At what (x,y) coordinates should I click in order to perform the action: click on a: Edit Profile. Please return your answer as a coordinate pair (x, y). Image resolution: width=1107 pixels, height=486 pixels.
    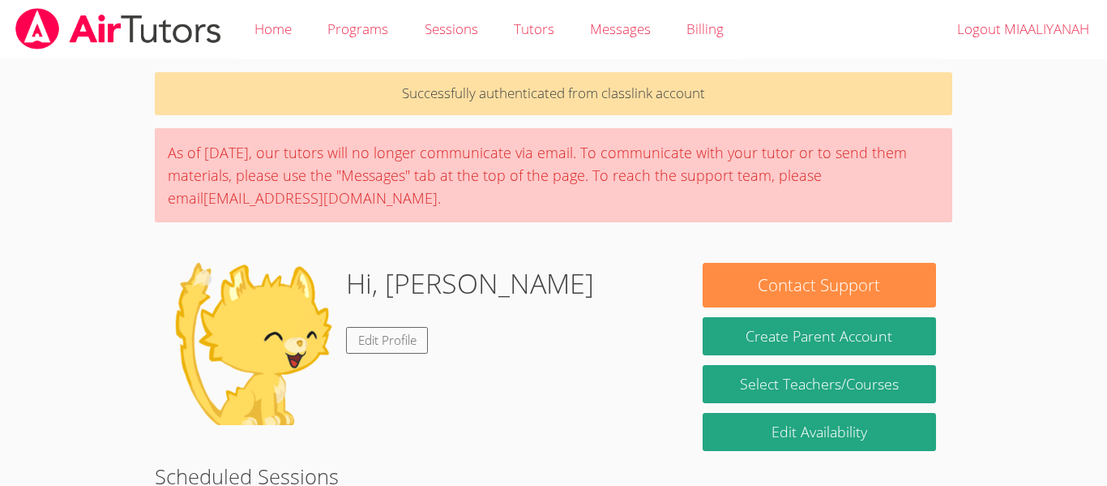
    Looking at the image, I should click on (388, 340).